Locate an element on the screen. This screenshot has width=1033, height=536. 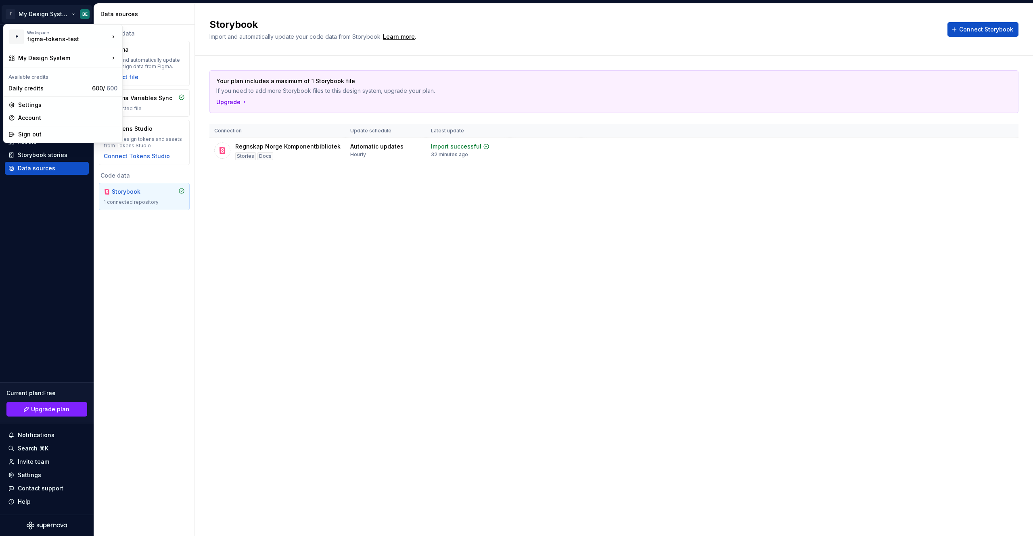
div: F is located at coordinates (17, 37).